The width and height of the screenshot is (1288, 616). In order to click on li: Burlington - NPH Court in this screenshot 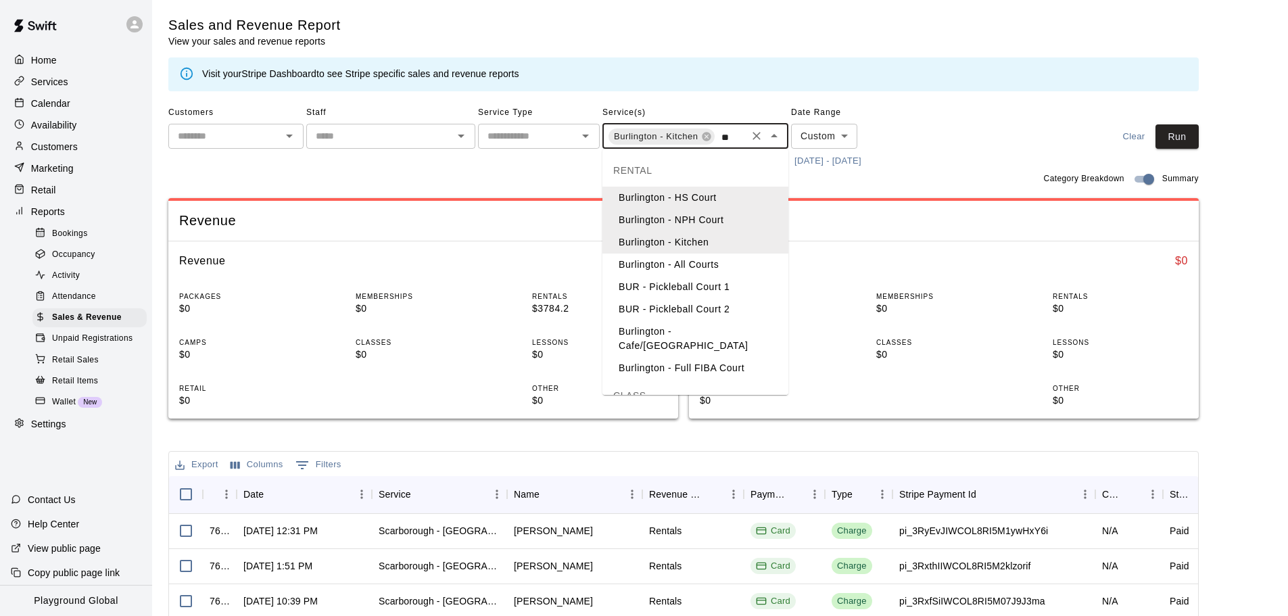, I will do `click(695, 220)`.